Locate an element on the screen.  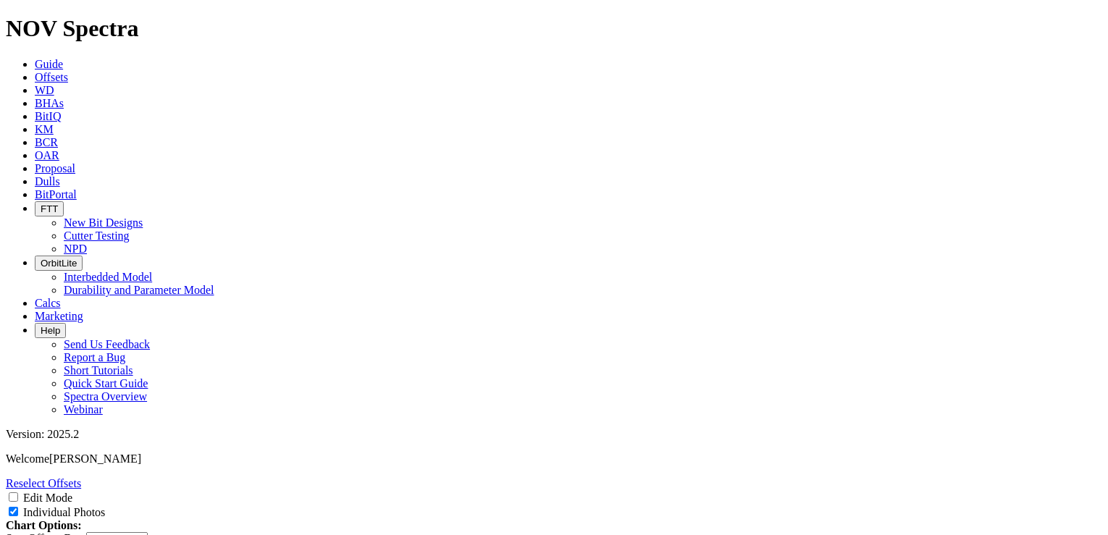
a: Report a Bug is located at coordinates (94, 357).